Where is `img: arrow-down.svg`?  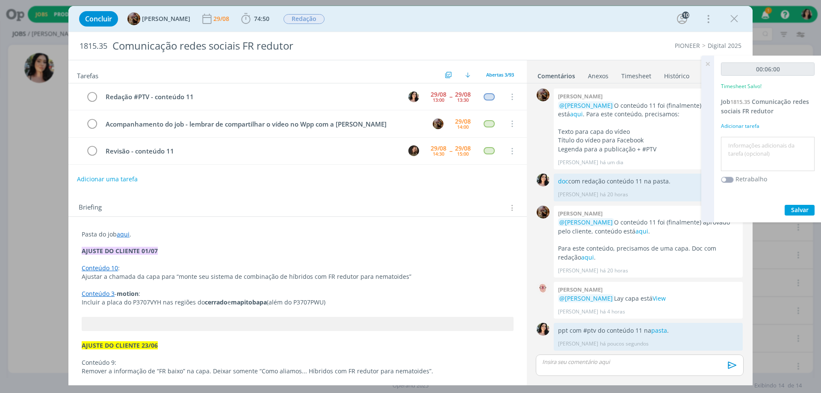 img: arrow-down.svg is located at coordinates (468, 75).